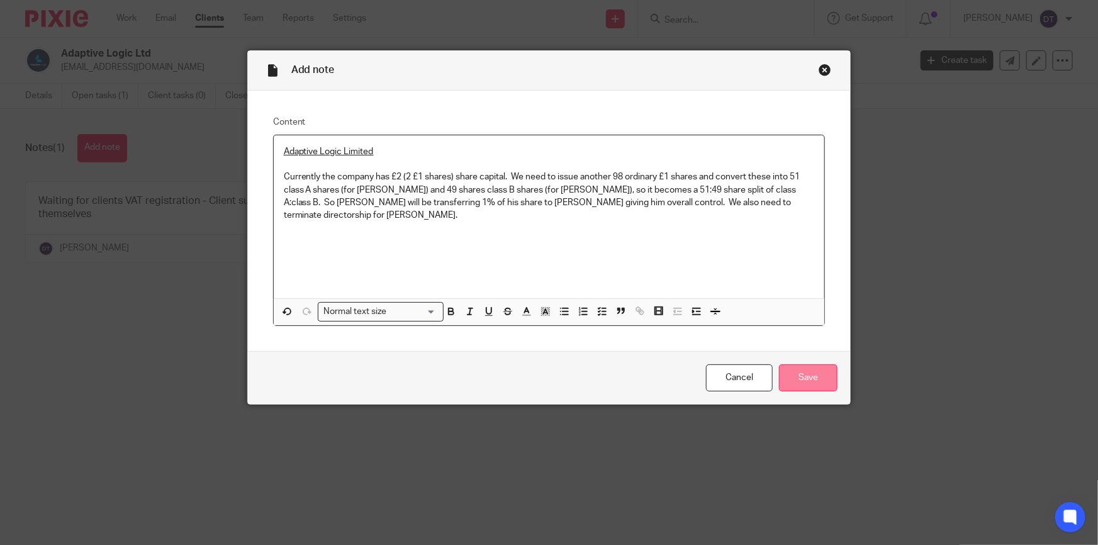 The width and height of the screenshot is (1098, 545). Describe the element at coordinates (549, 196) in the screenshot. I see `p: Currently the company has £2 (2 £1 shares) share capital. We need to issue another 98 ordinary £1...` at that location.